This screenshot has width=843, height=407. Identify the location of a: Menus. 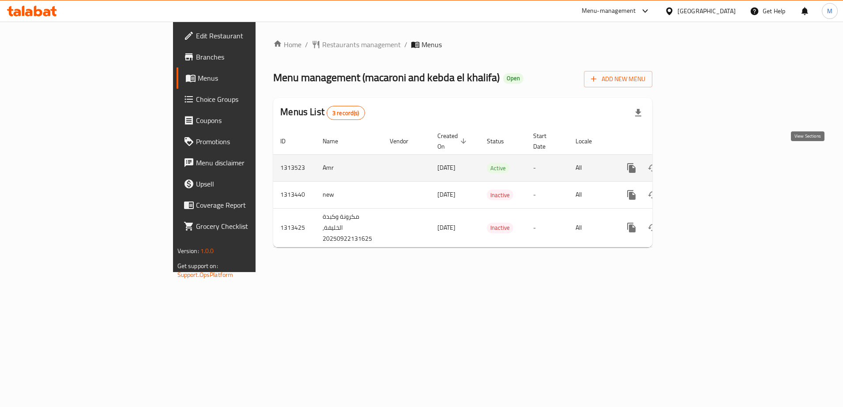
(245, 78).